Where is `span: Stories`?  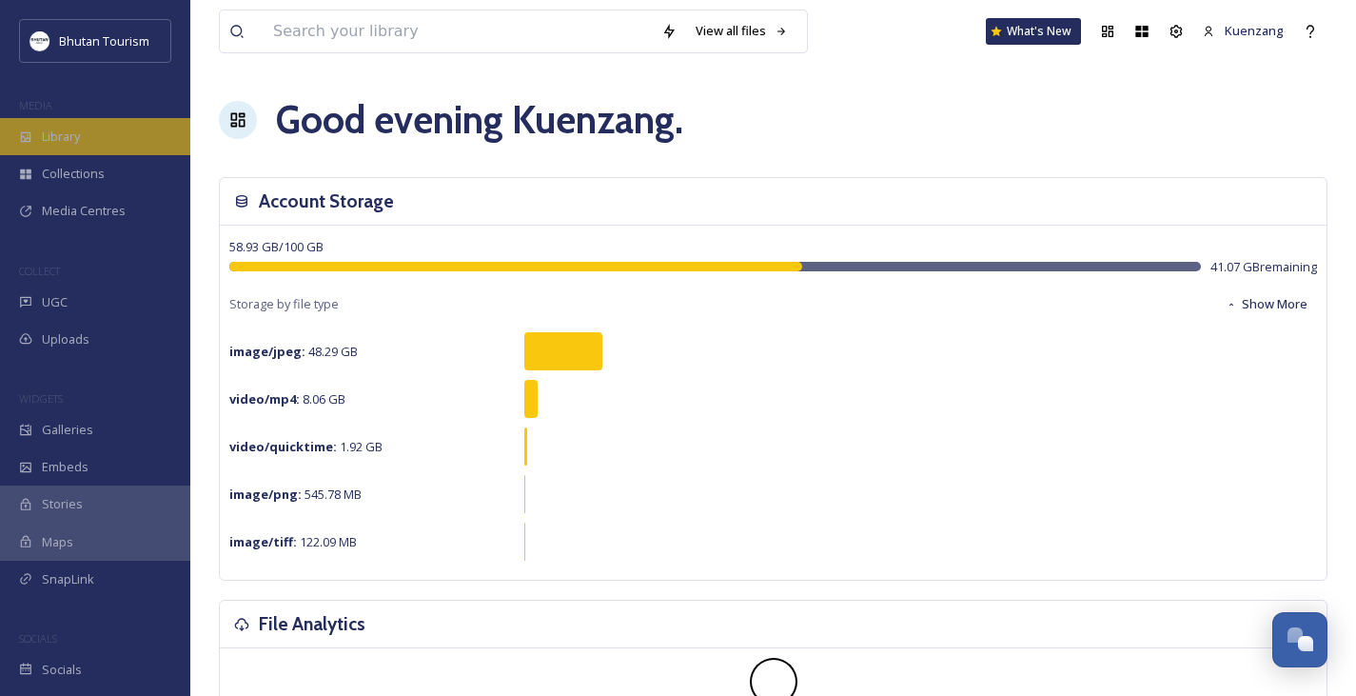
span: Stories is located at coordinates (62, 503).